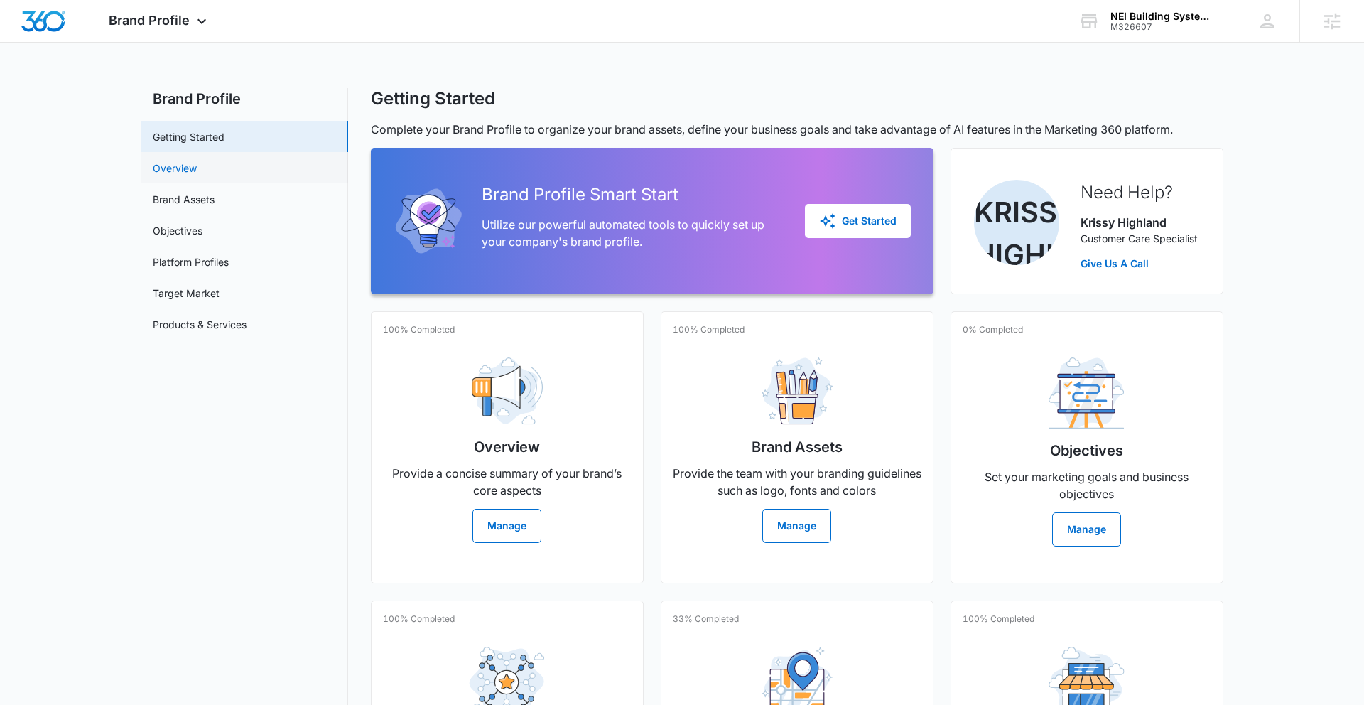 This screenshot has height=705, width=1364. What do you see at coordinates (188, 136) in the screenshot?
I see `a: Getting Started` at bounding box center [188, 136].